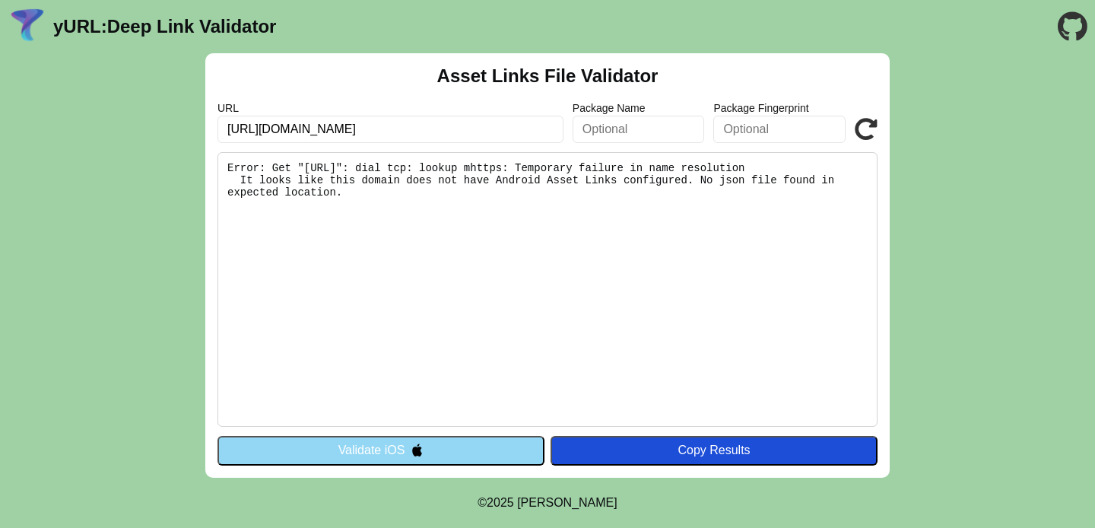  I want to click on a: Michael Ibragimchayev's Personal Site, so click(567, 502).